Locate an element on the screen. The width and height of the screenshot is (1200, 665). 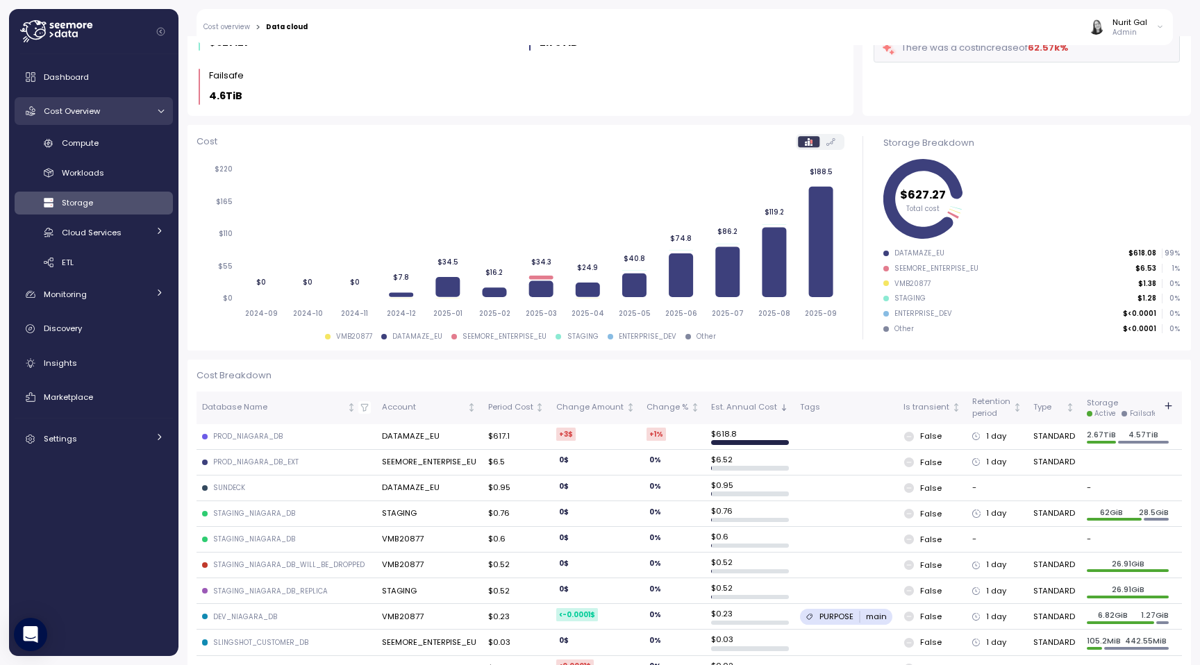
a: Cost overview is located at coordinates (226, 27).